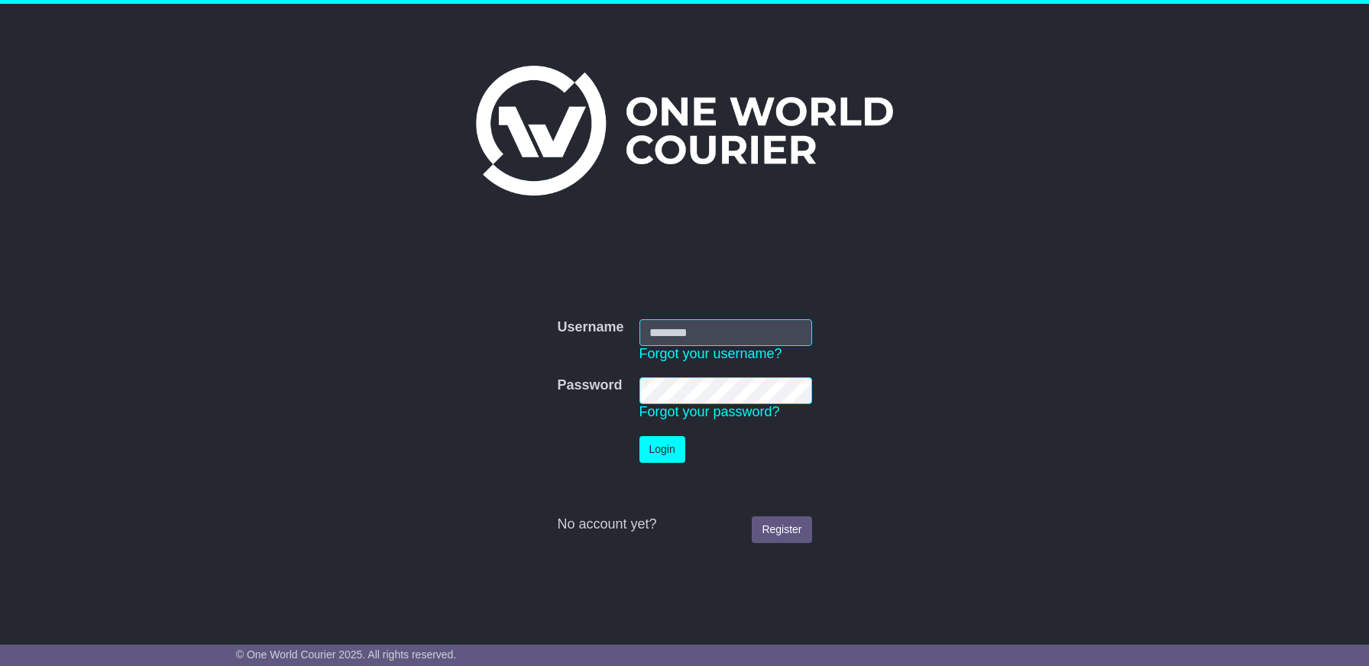 This screenshot has height=666, width=1369. What do you see at coordinates (711, 354) in the screenshot?
I see `a: Forgot your username?` at bounding box center [711, 354].